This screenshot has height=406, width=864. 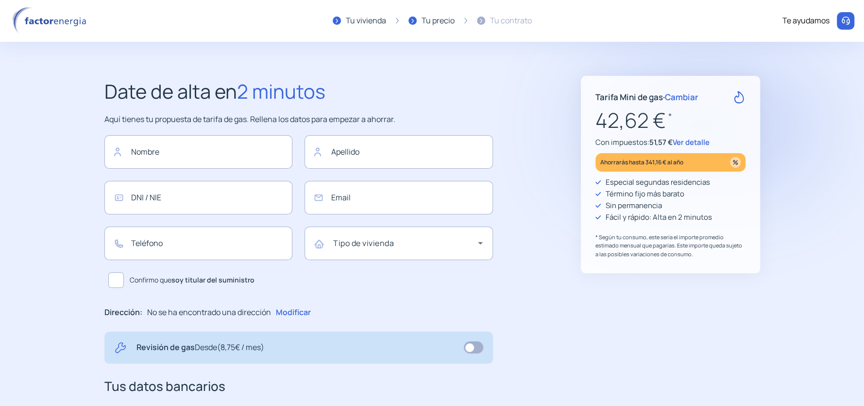 What do you see at coordinates (670, 245) in the screenshot?
I see `p: * Según tu consumo, este sería el importe promedio estimado mensual que pagarías. Este importe qu...` at bounding box center [670, 245].